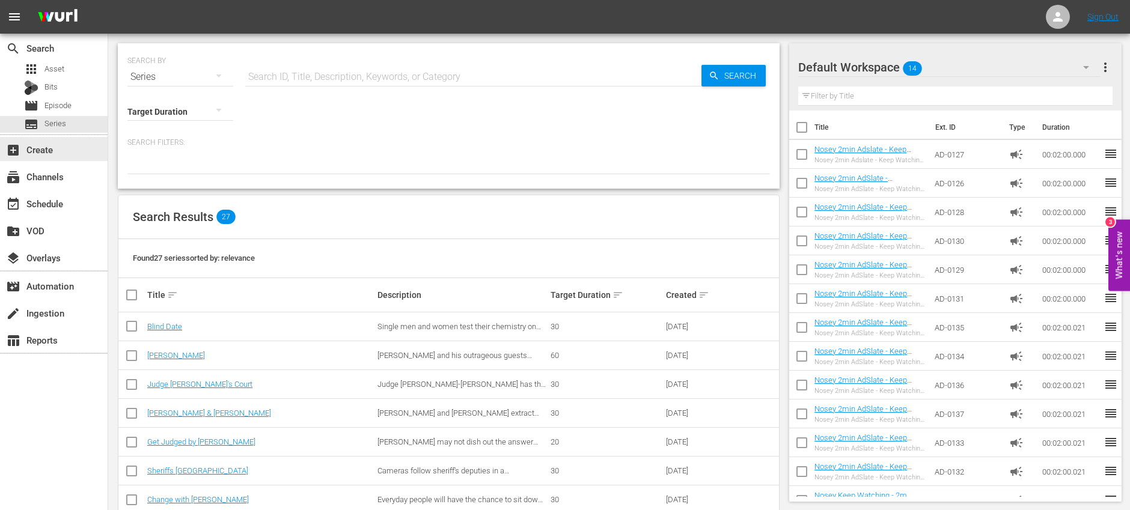 The image size is (1130, 510). Describe the element at coordinates (31, 69) in the screenshot. I see `span: Asset` at that location.